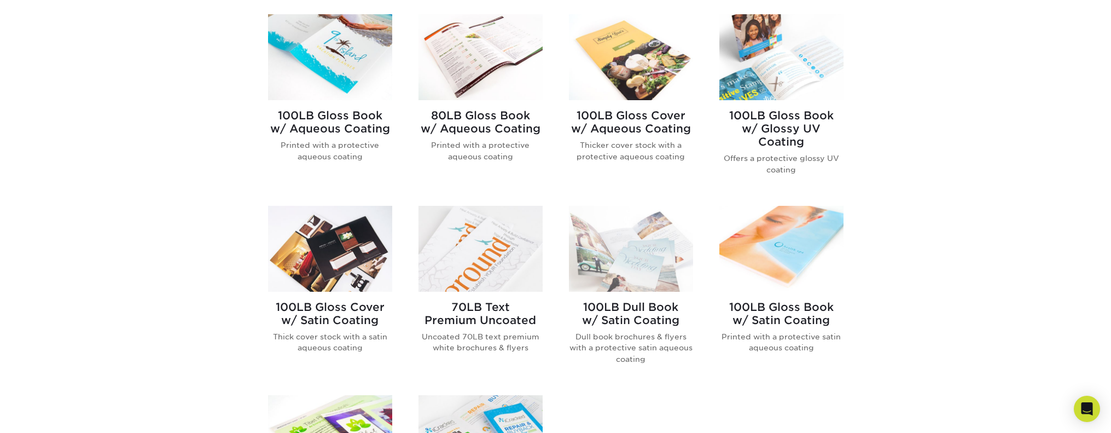 This screenshot has height=433, width=1111. I want to click on div: Open Intercom Messenger, so click(1087, 409).